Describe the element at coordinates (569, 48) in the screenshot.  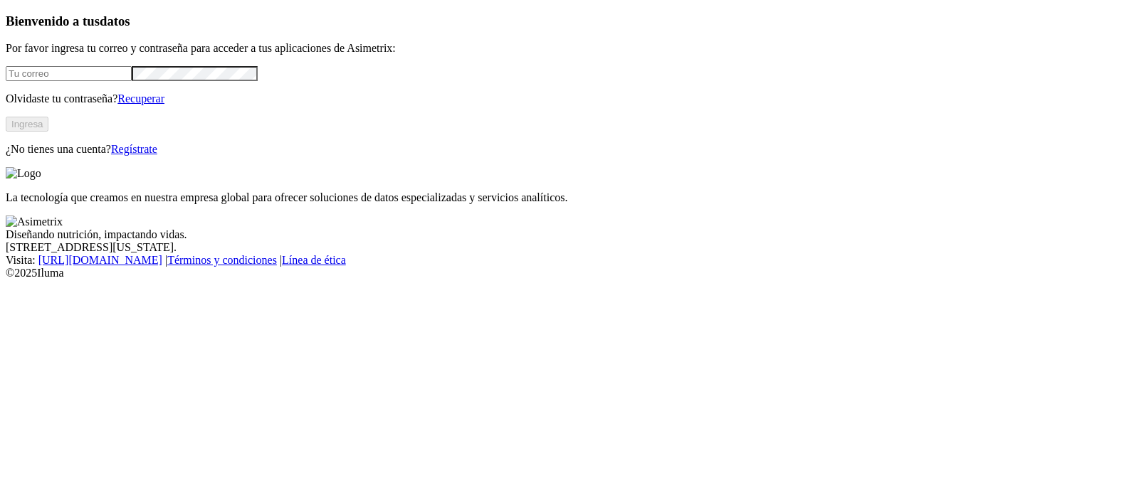
I see `p: Por favor ingresa tu correo y contraseña para acceder a tus aplicaciones de Asimetrix:` at that location.